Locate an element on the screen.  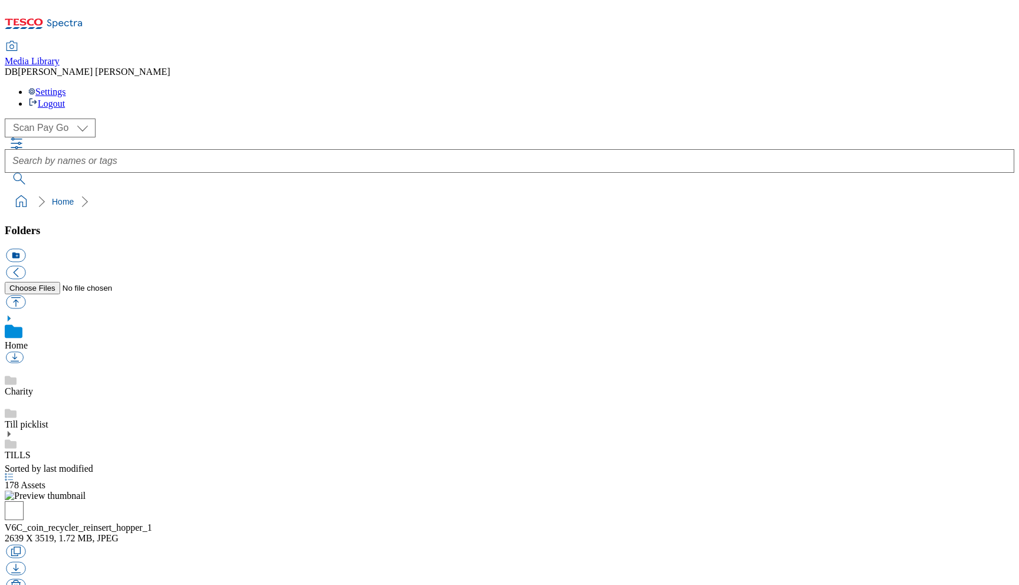
a: Settings is located at coordinates (47, 91).